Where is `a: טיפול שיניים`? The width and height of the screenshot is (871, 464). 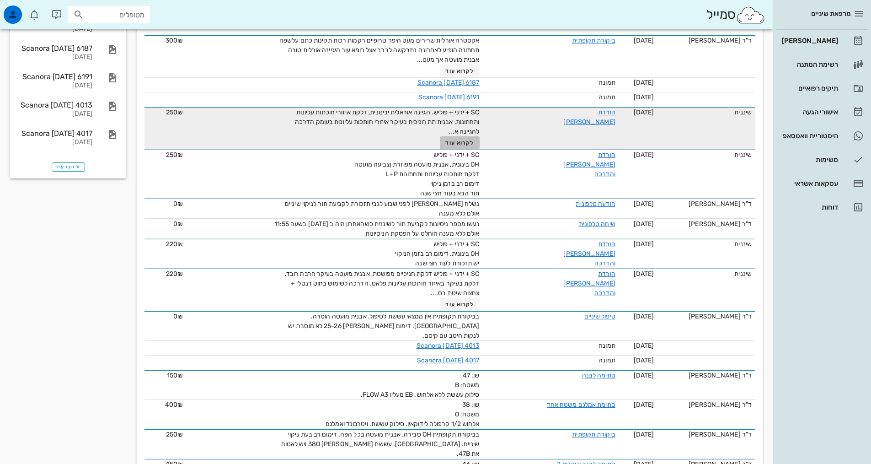 a: טיפול שיניים is located at coordinates (600, 316).